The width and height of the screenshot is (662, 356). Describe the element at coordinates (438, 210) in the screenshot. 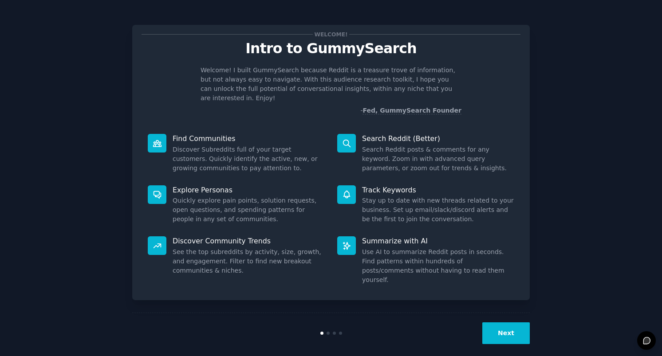

I see `dd: Stay up to date with new threads related to your business. Set up email/slack/discord alerts and ...` at that location.